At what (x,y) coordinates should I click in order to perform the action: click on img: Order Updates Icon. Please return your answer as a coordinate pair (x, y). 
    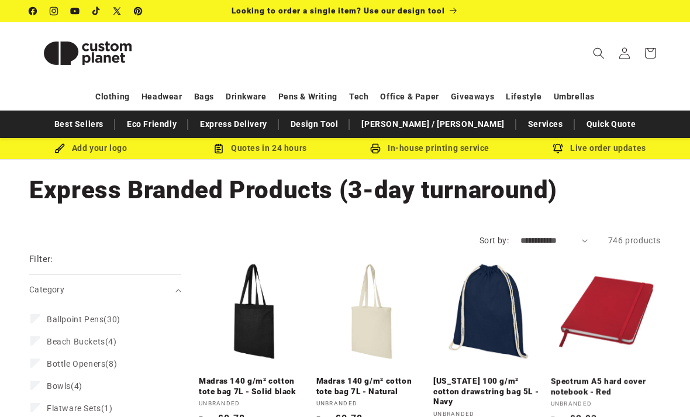
    Looking at the image, I should click on (219, 148).